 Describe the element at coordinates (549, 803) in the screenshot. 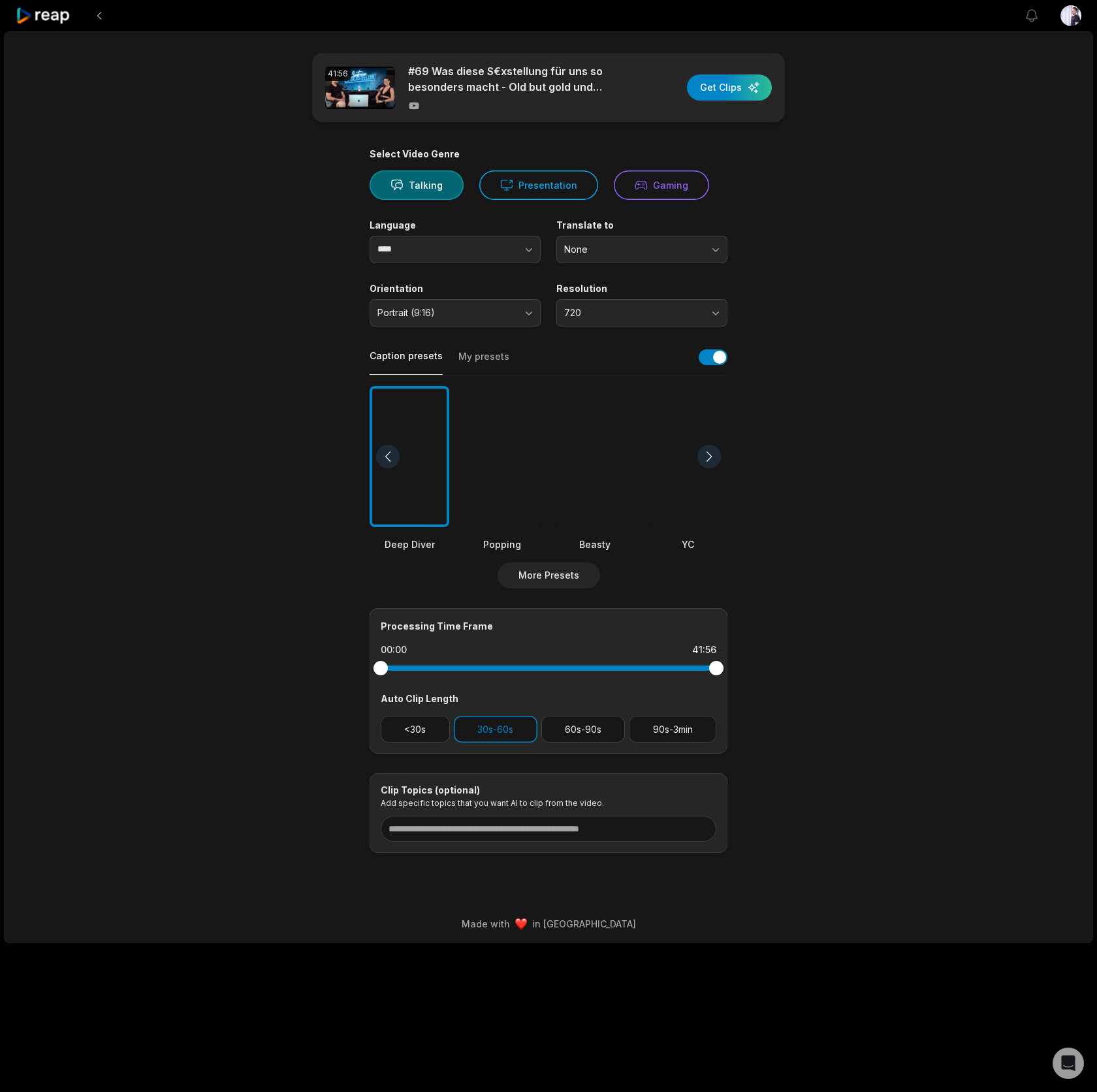

I see `p: Add specific topics that you want AI to clip from the video.` at that location.